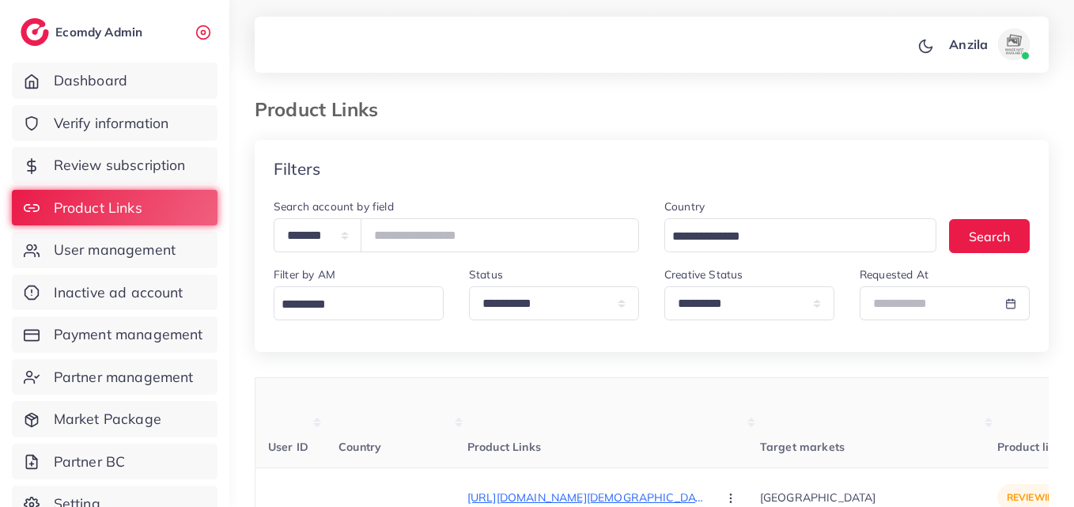  What do you see at coordinates (115, 208) in the screenshot?
I see `a: Product Links` at bounding box center [115, 208].